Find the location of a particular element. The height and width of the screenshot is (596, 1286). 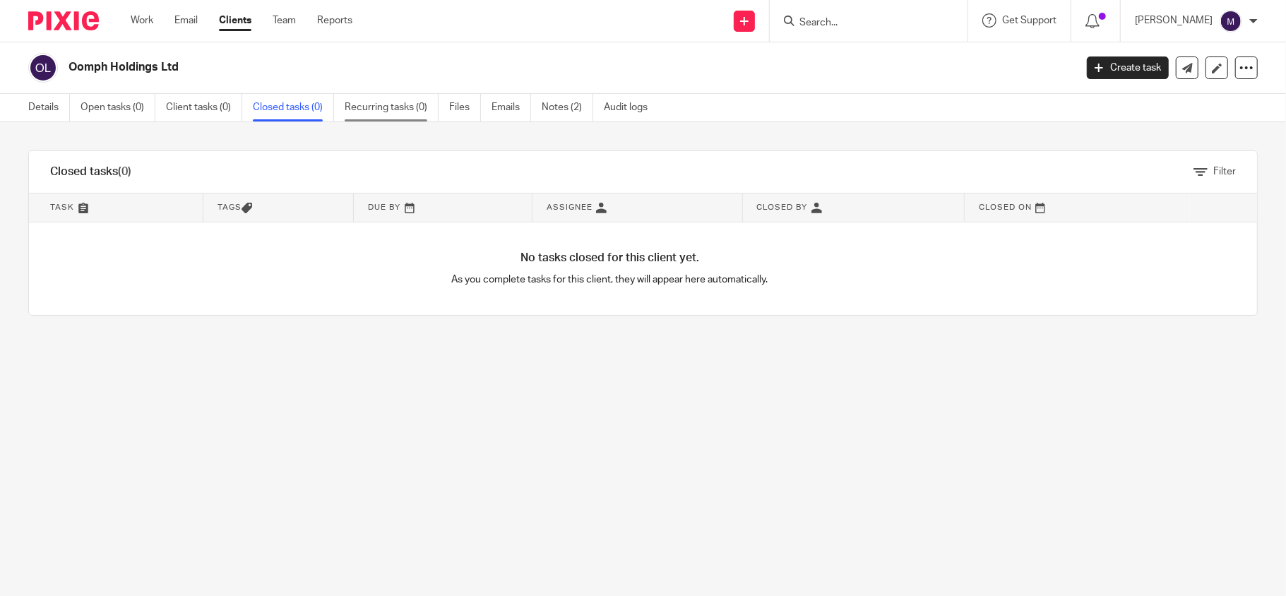

a: Team is located at coordinates (284, 20).